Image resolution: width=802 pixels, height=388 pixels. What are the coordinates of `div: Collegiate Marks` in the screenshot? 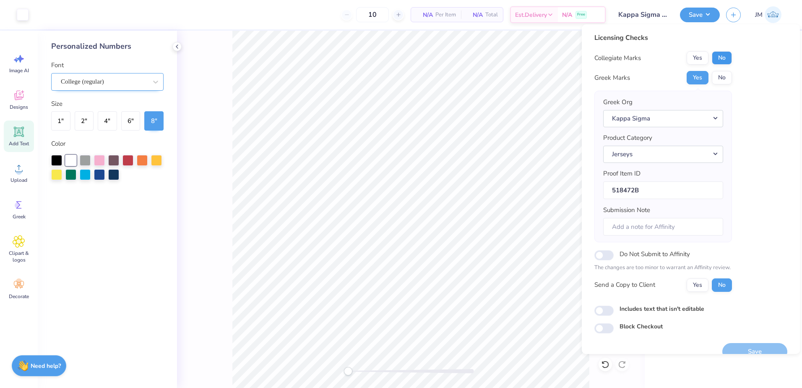 It's located at (618, 58).